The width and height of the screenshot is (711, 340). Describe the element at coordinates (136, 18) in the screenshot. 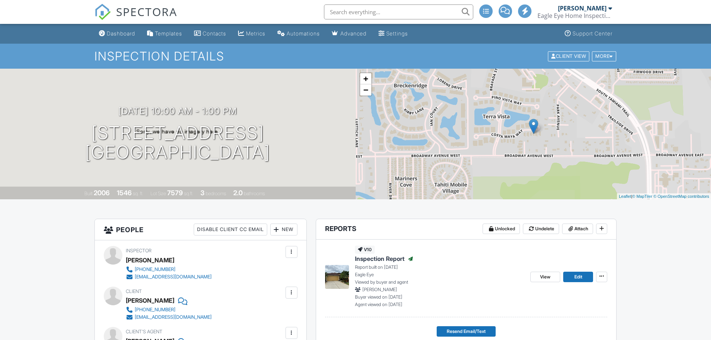

I see `a: SPECTORA` at that location.